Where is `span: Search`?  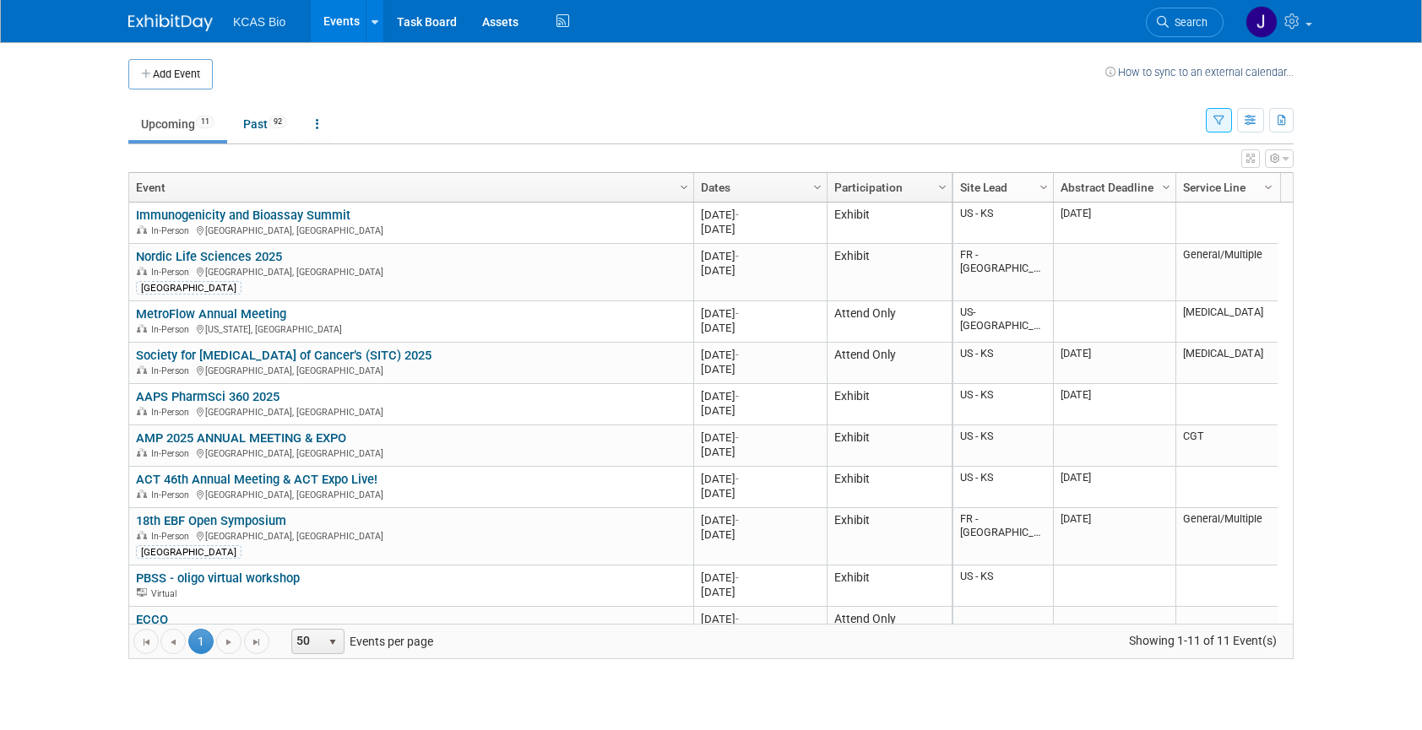 span: Search is located at coordinates (1188, 22).